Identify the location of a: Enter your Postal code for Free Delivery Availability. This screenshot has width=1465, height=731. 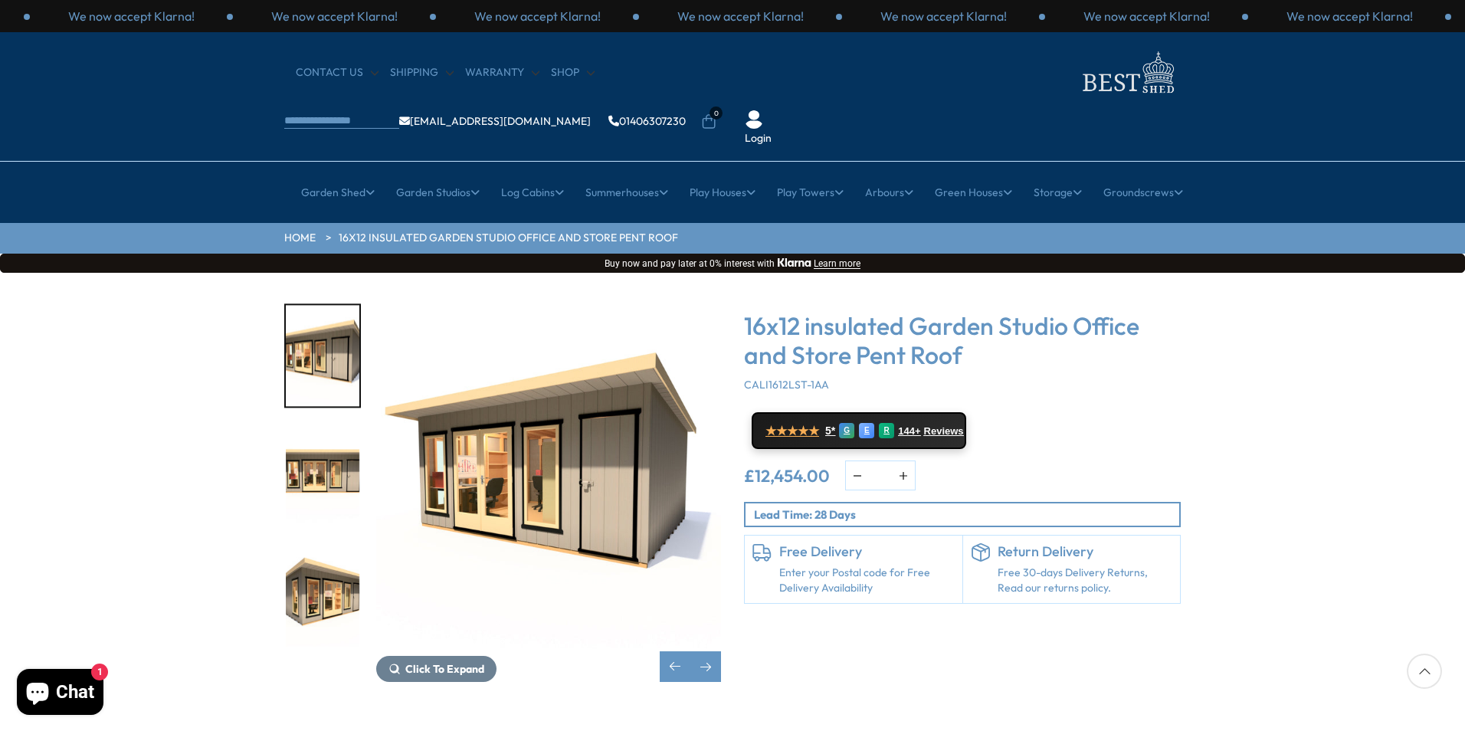
(867, 580).